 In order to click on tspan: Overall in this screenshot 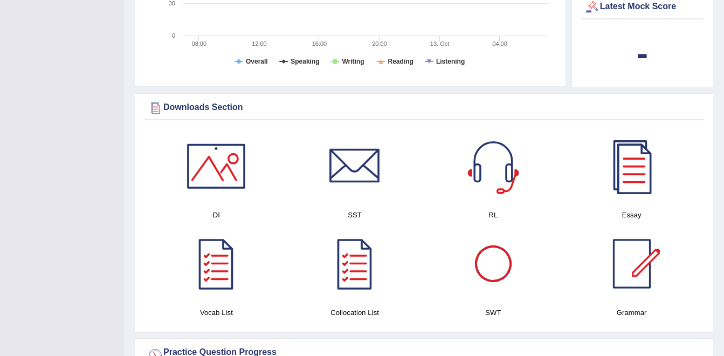, I will do `click(256, 61)`.